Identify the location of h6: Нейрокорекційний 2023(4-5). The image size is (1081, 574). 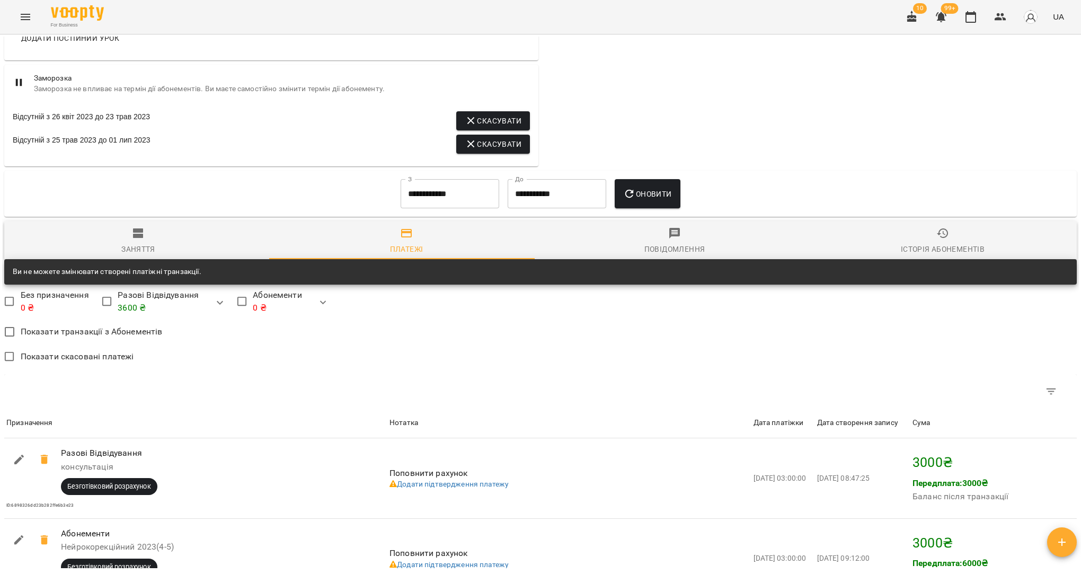
(187, 547).